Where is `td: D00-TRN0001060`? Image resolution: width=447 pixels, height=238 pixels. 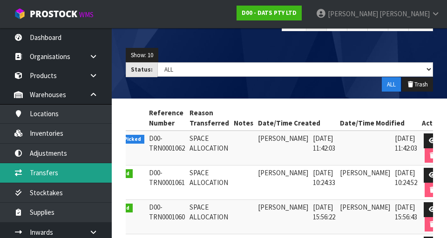 td: D00-TRN0001060 is located at coordinates (167, 218).